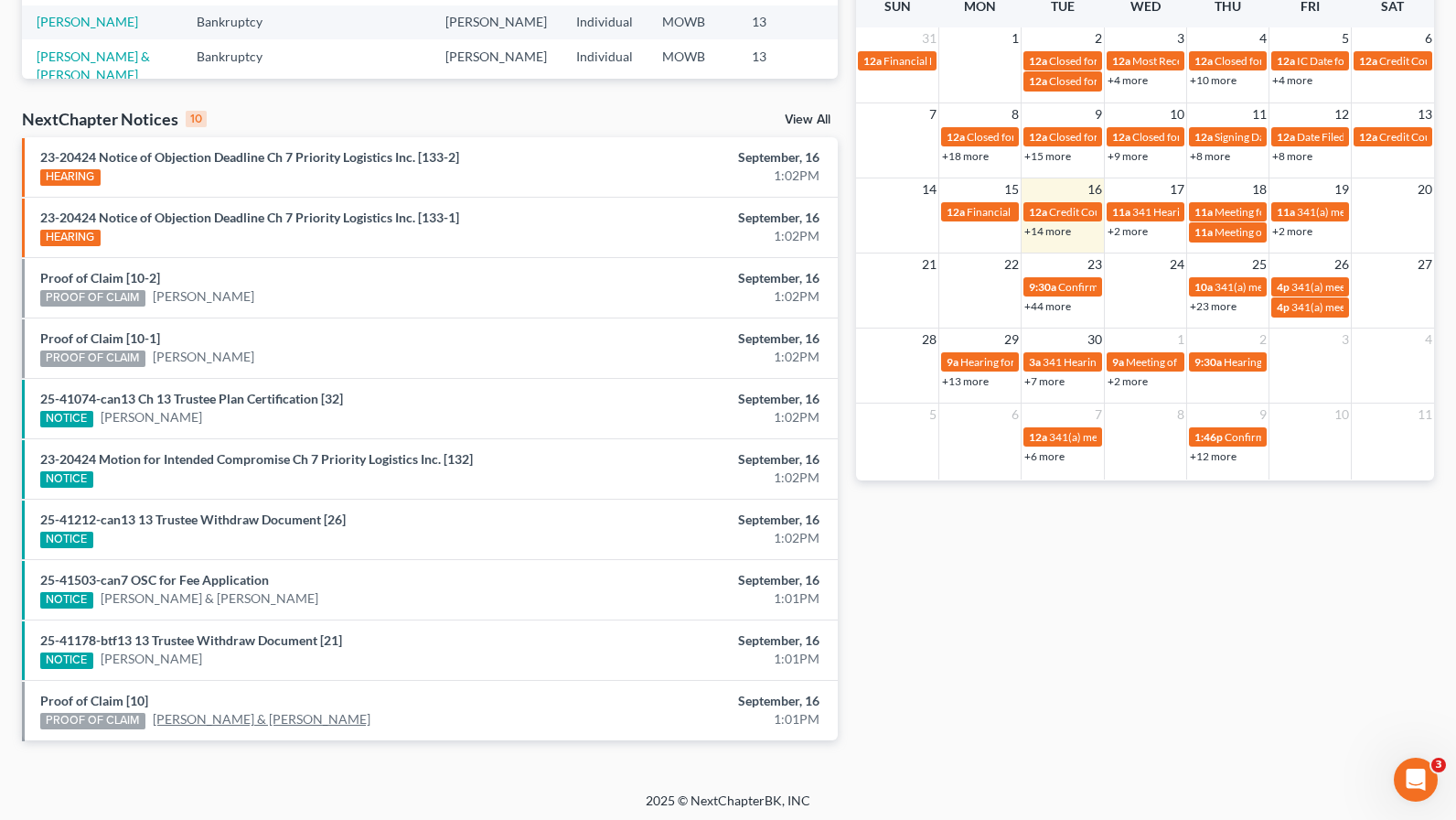 This screenshot has height=820, width=1456. I want to click on span: 341(a) meeting for Bar K Holdings, LLC, so click(1307, 286).